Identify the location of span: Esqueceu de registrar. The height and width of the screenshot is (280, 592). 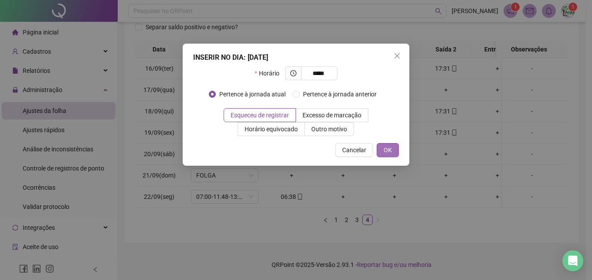
(260, 115).